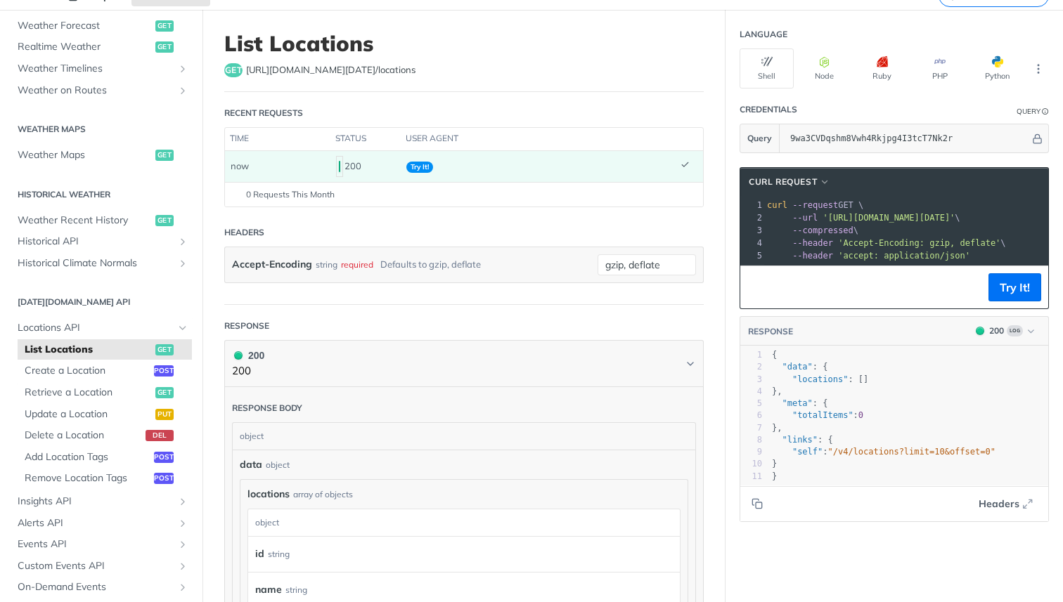 The width and height of the screenshot is (1063, 602). I want to click on a: List Locationsget, so click(105, 350).